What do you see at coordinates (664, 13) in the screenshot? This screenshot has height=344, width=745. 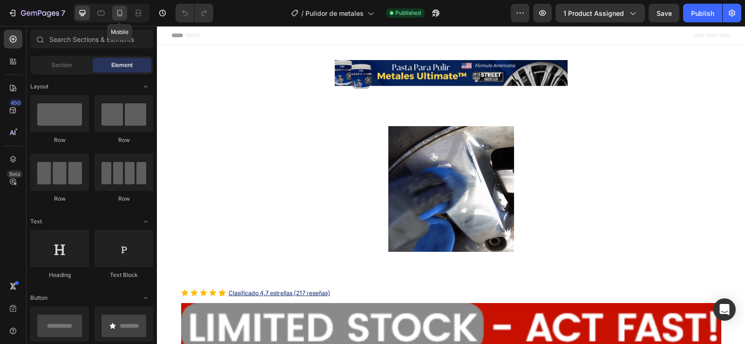 I see `span: Save` at bounding box center [664, 13].